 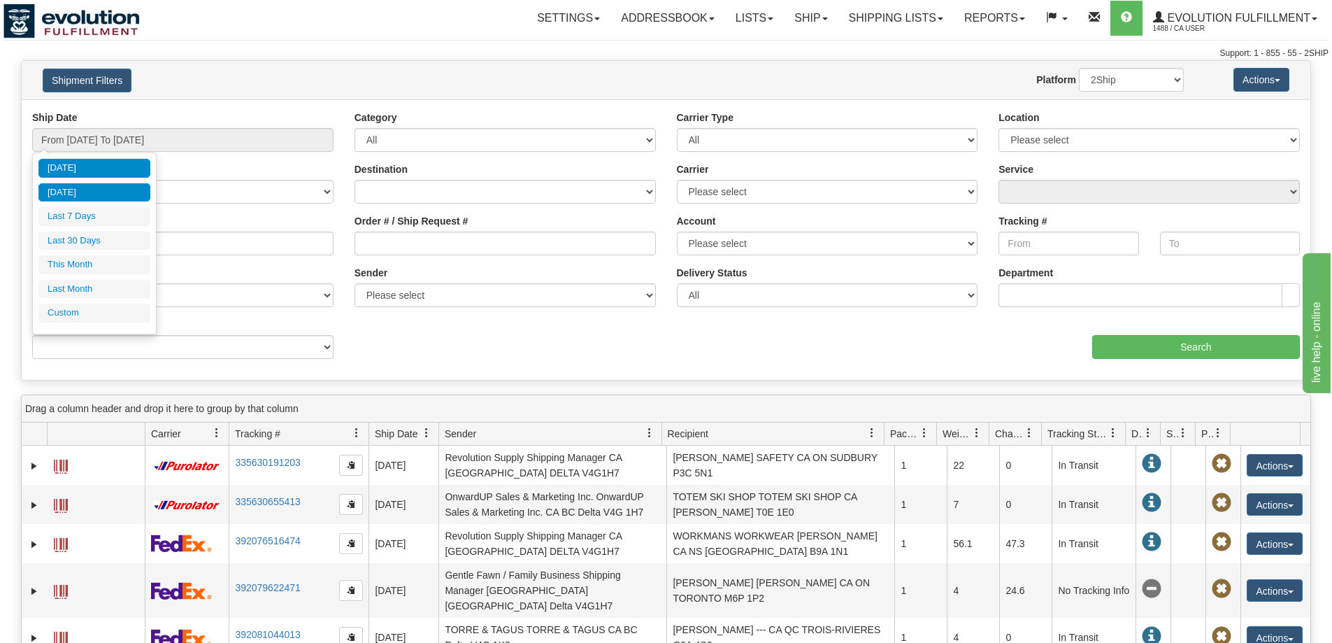 I want to click on span: Evolution Fulfillment, so click(x=1237, y=17).